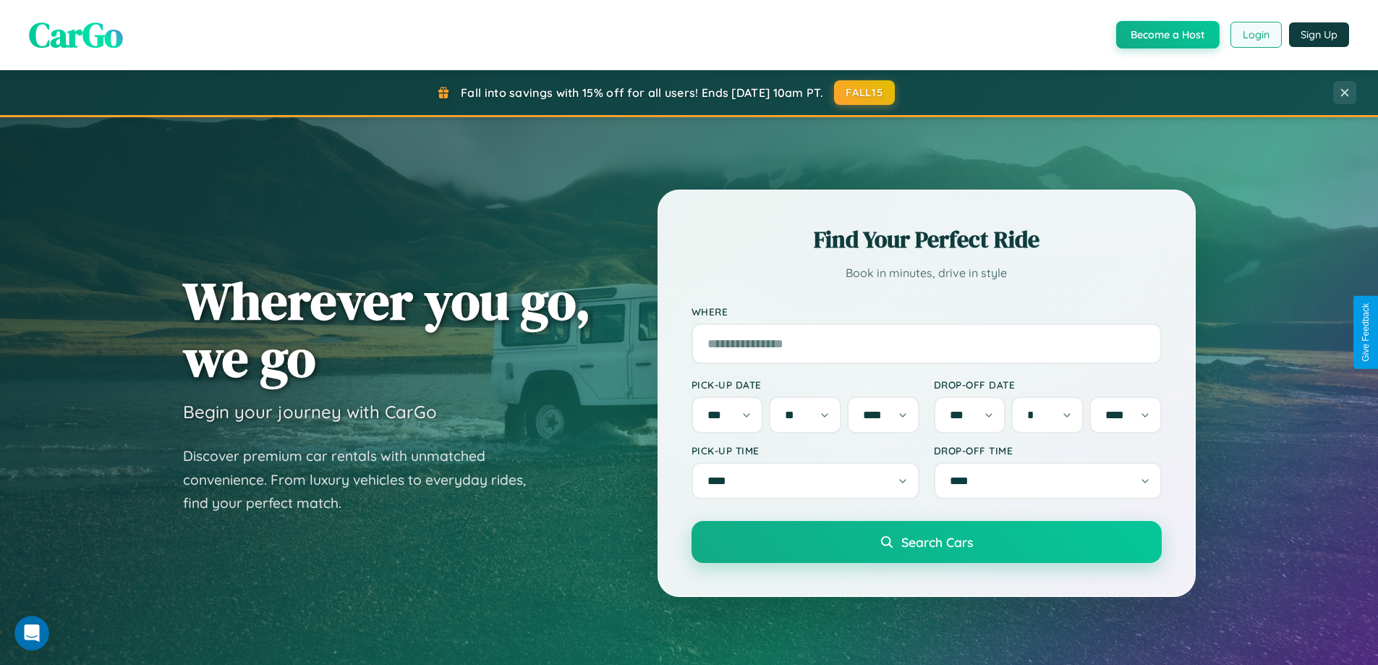  Describe the element at coordinates (310, 412) in the screenshot. I see `h3: Begin your journey with CarGo` at that location.